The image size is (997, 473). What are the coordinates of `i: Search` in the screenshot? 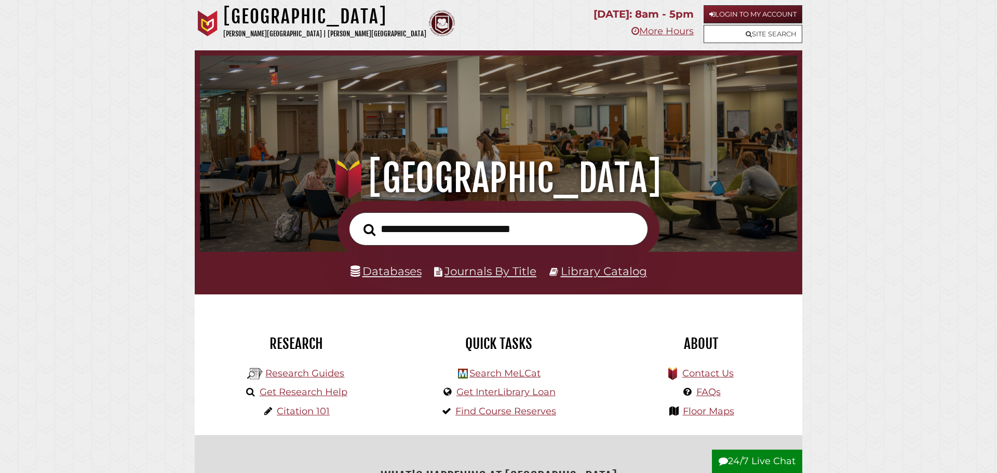 It's located at (369, 229).